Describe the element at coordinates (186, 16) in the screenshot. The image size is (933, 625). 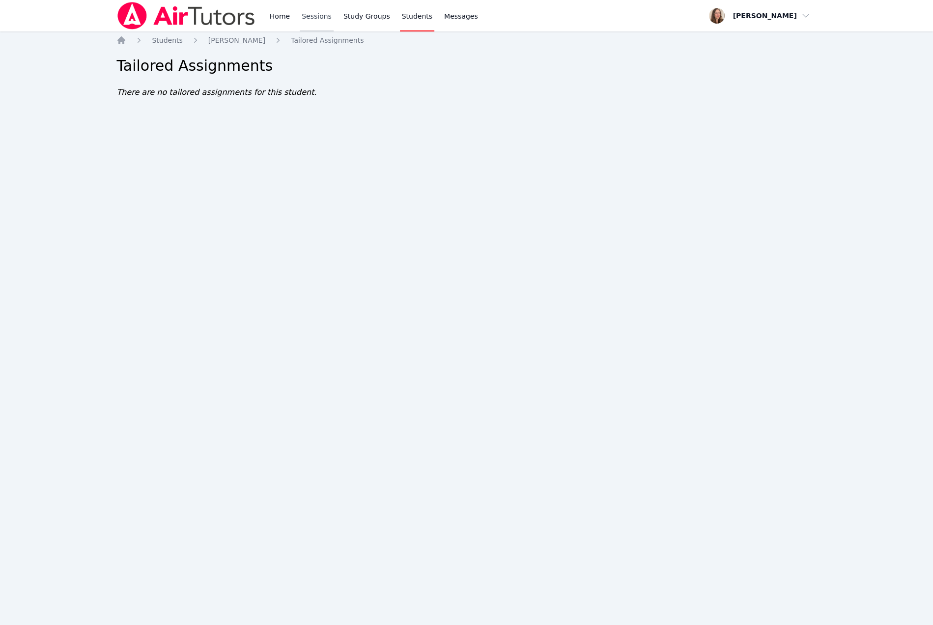
I see `img: Air Tutors` at that location.